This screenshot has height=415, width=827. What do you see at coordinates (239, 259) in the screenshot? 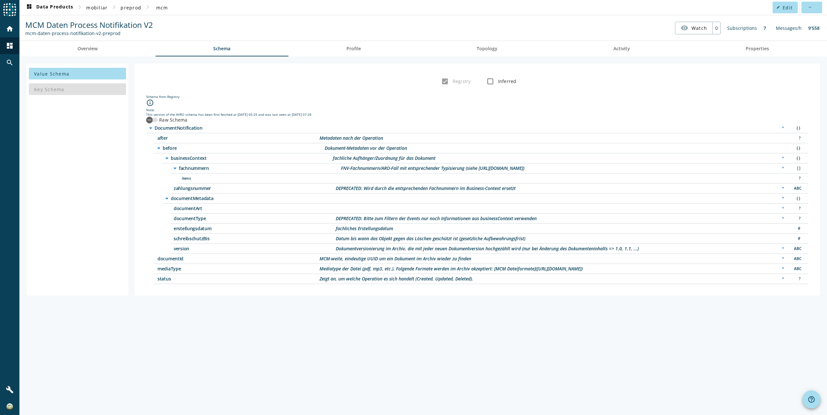
I see `span: /documentId` at bounding box center [239, 259].